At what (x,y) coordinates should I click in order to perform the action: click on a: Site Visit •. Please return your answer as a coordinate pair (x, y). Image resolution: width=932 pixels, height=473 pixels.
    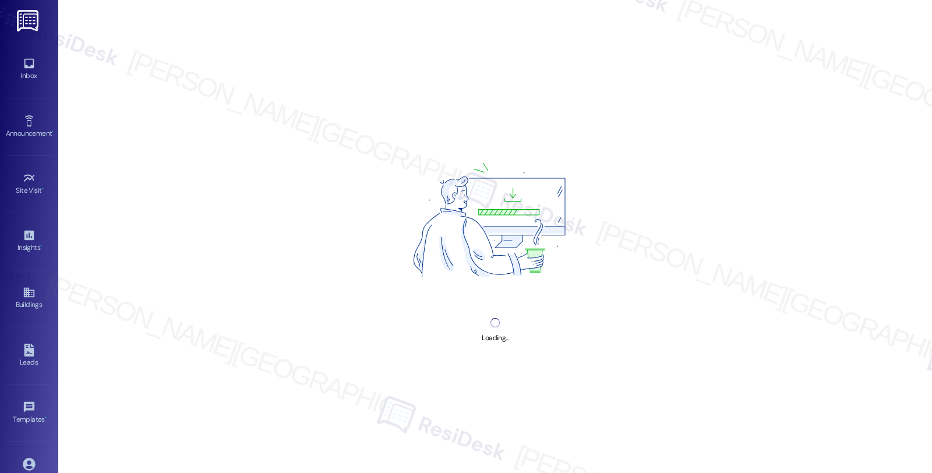
    Looking at the image, I should click on (29, 184).